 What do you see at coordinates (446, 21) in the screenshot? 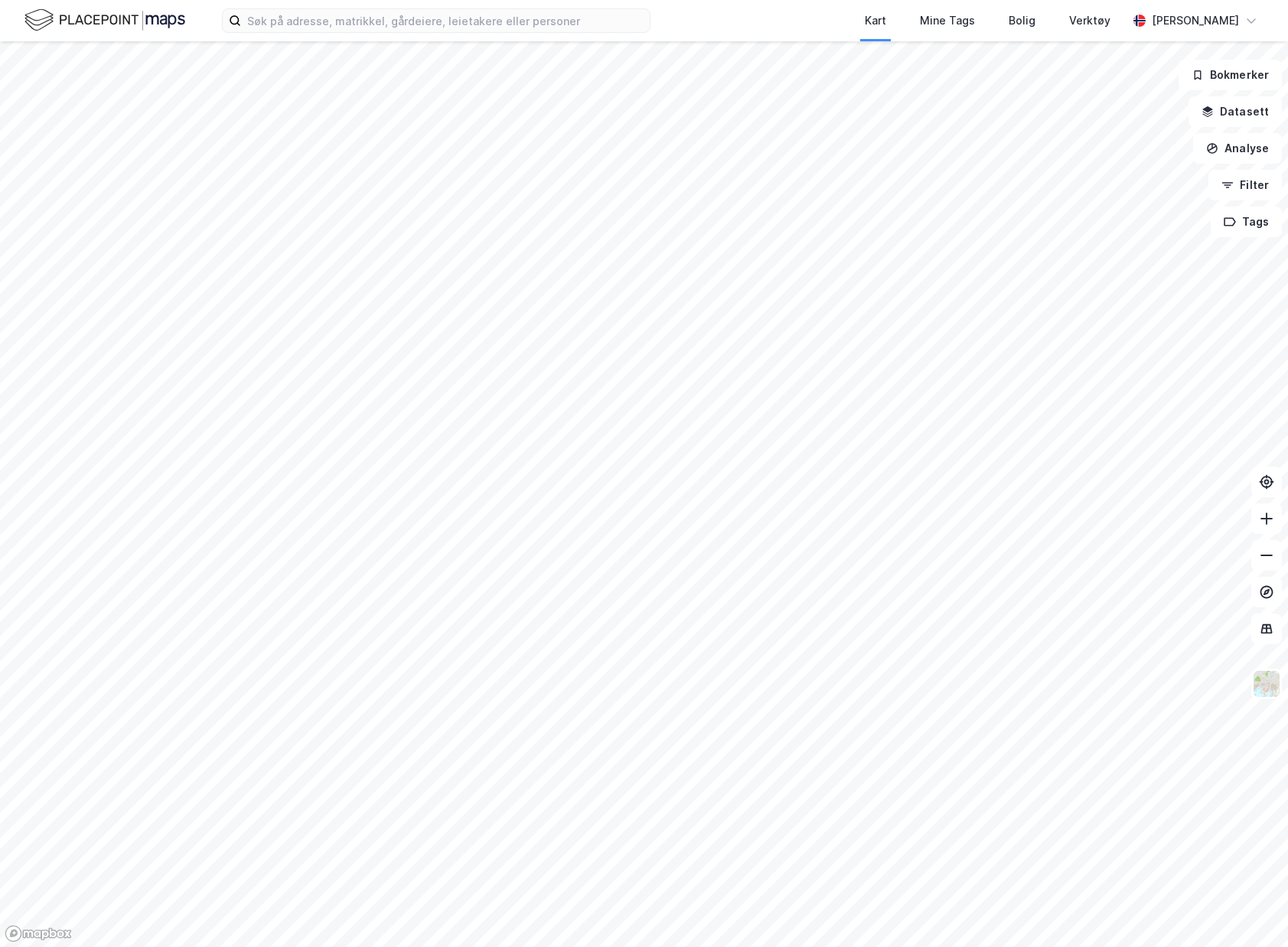
I see `input: Søk på adresse, matrikkel, gårdeiere, leietakere eller personer` at bounding box center [446, 21].